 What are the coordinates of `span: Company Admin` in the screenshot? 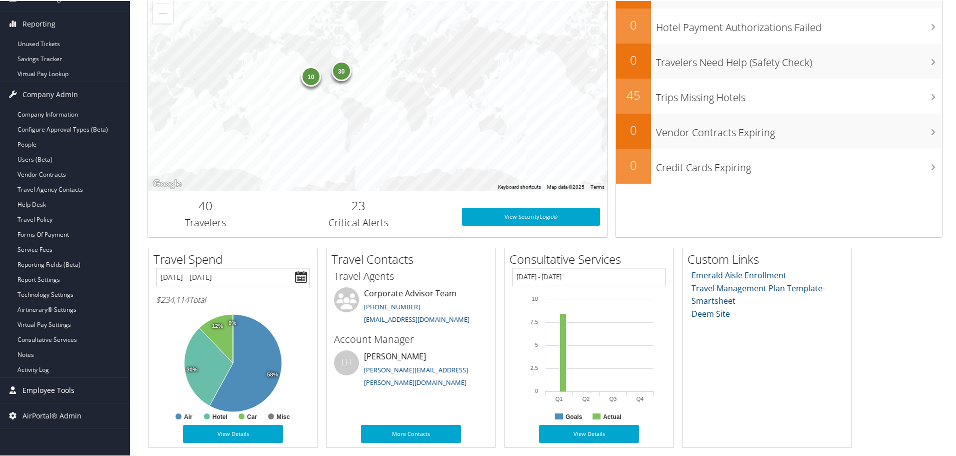 It's located at (50, 94).